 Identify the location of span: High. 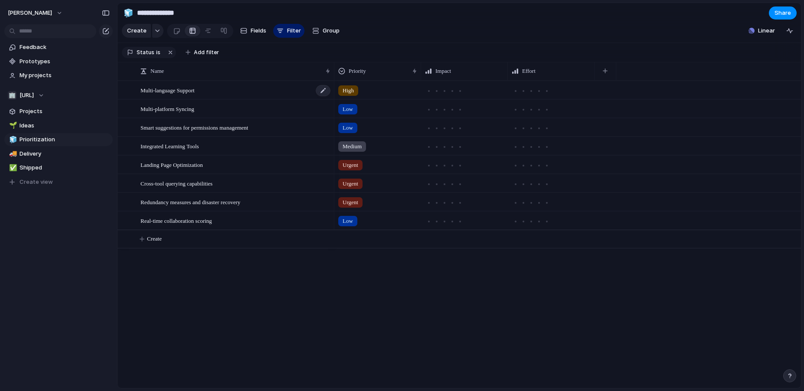
(348, 91).